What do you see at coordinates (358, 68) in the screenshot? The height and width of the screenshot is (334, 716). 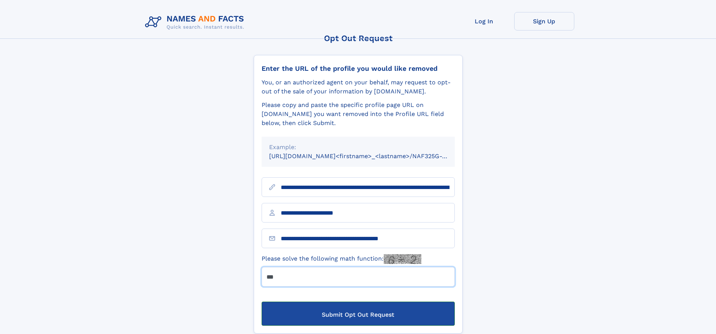 I see `div: Enter the URL of the profile you would like removed` at bounding box center [358, 68].